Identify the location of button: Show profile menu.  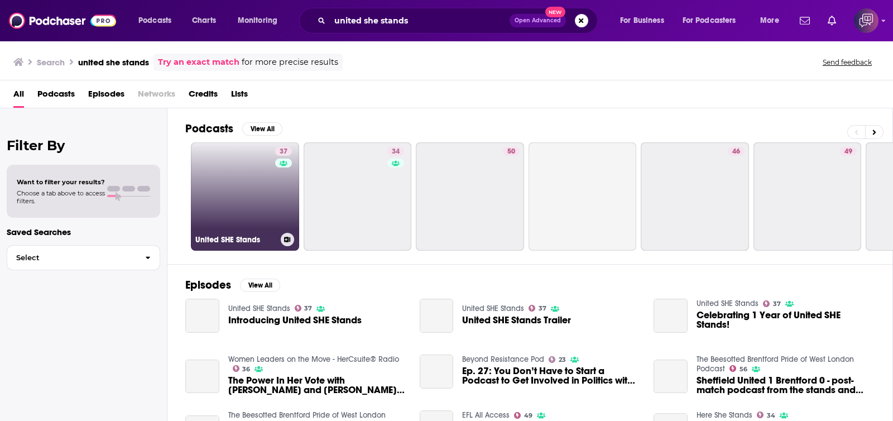
(867, 21).